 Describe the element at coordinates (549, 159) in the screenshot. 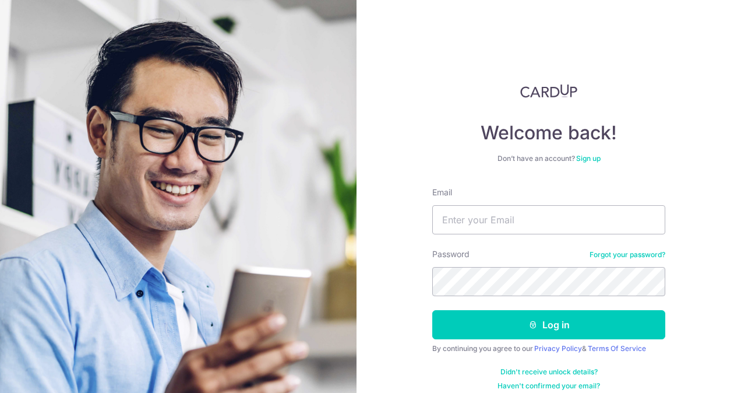

I see `div: Don’t have an account?` at that location.